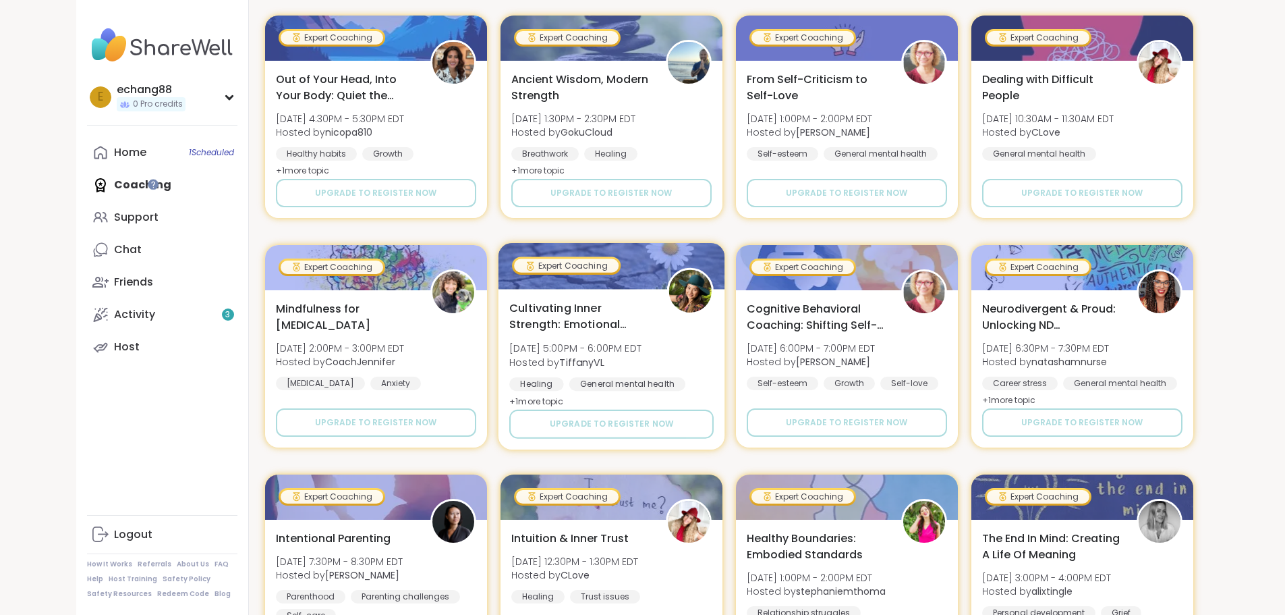  I want to click on b: TiffanyVL, so click(581, 362).